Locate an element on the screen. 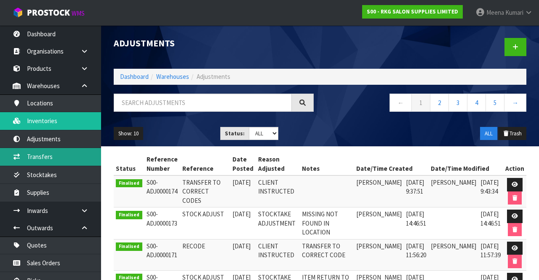 The image size is (539, 280). td: MISSING NOT FOUND IN LOCATION is located at coordinates (327, 223).